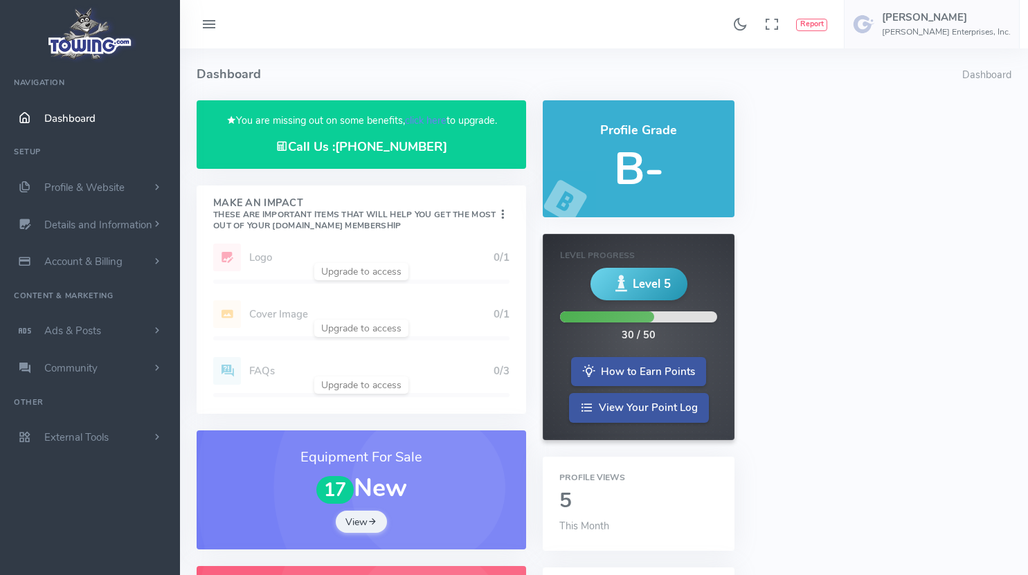 Image resolution: width=1028 pixels, height=575 pixels. What do you see at coordinates (584, 526) in the screenshot?
I see `span: This Month` at bounding box center [584, 526].